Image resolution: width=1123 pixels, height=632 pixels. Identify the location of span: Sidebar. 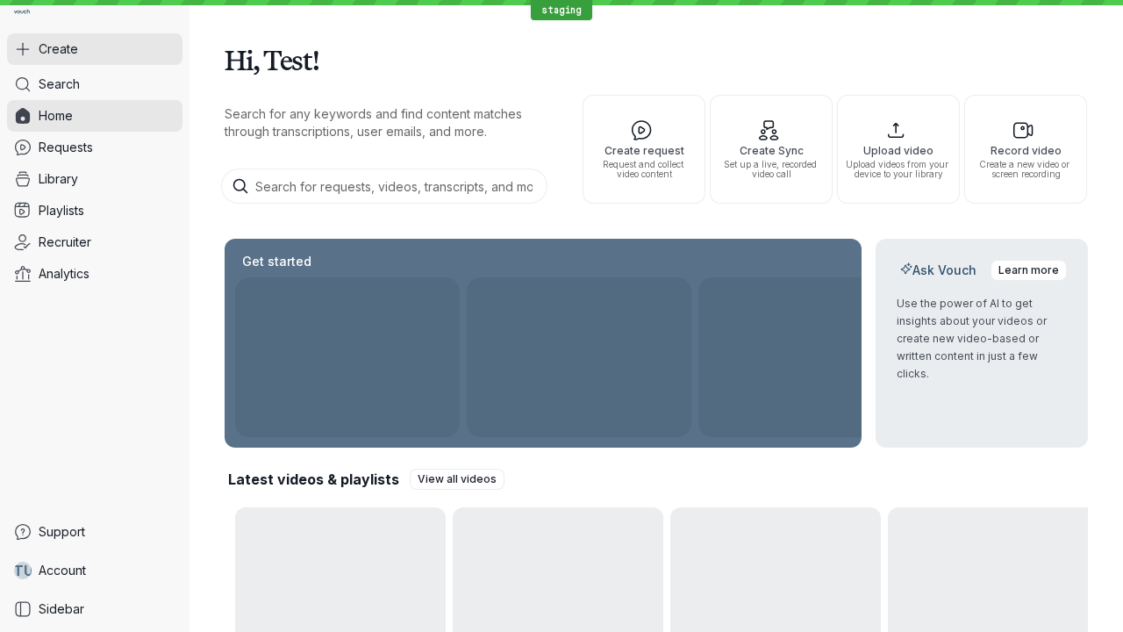
(61, 609).